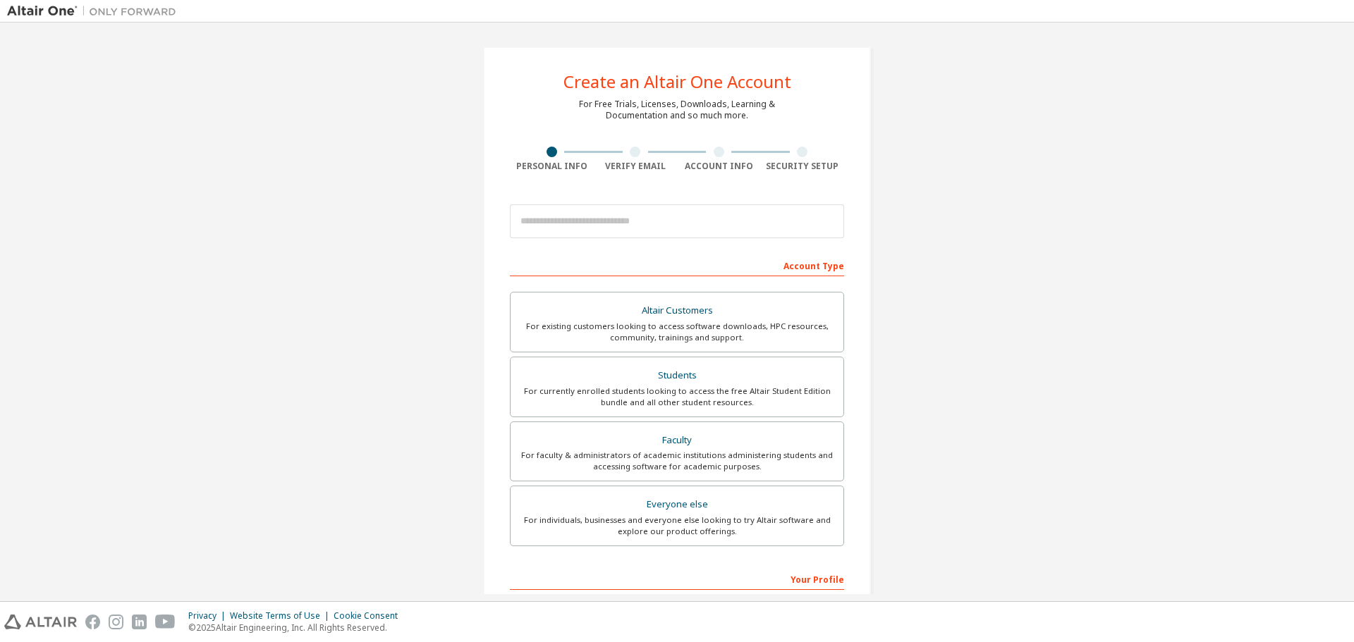  What do you see at coordinates (139, 622) in the screenshot?
I see `img: linkedin.svg` at bounding box center [139, 622].